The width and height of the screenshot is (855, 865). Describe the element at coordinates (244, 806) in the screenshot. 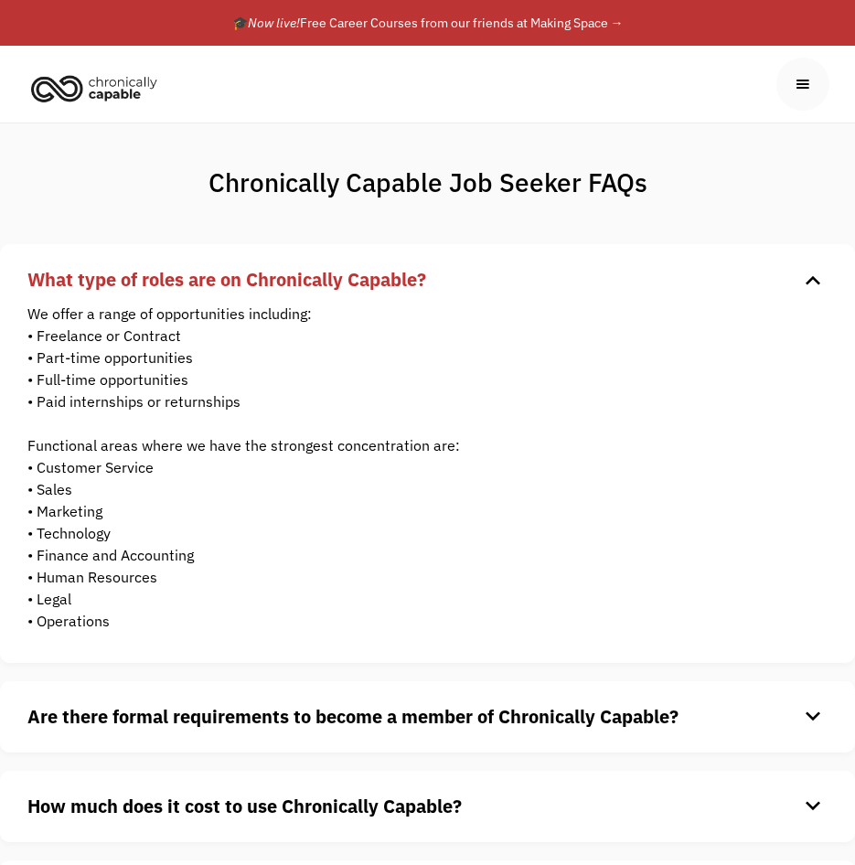

I see `strong: How much does it cost to use Chronically Capable?` at that location.